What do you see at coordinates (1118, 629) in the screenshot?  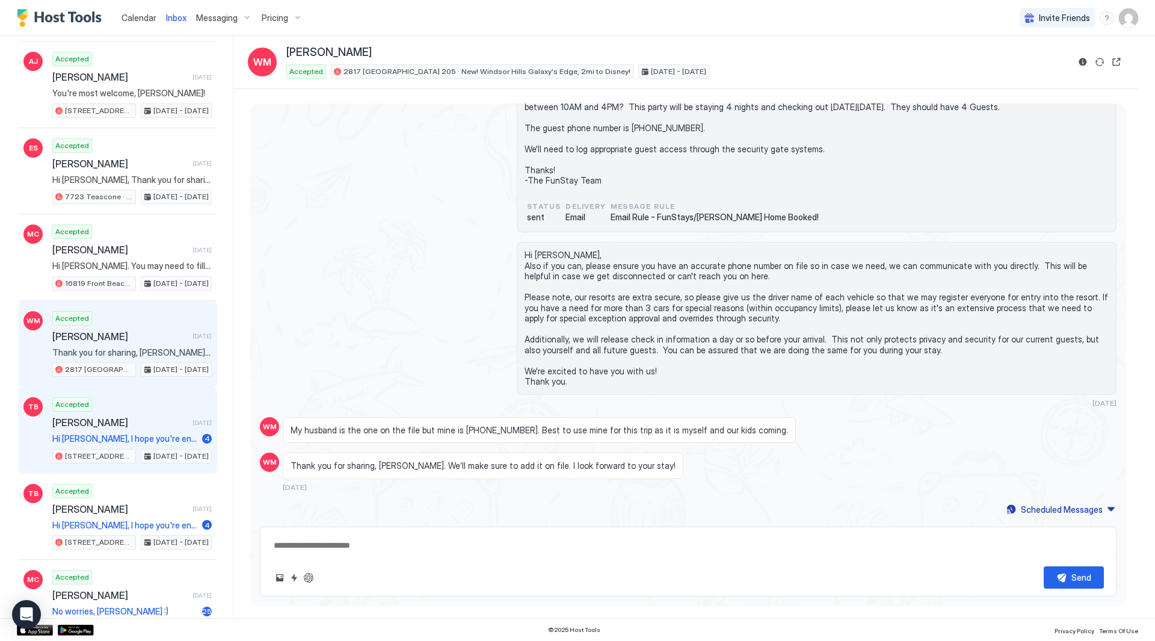 I see `a: Terms Of Use` at bounding box center [1118, 629].